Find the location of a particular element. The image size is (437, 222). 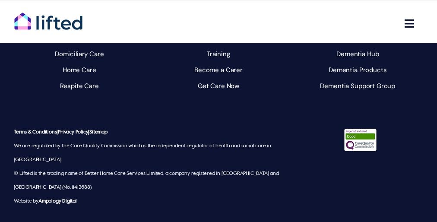

nav: Home Care Services is located at coordinates (79, 54).